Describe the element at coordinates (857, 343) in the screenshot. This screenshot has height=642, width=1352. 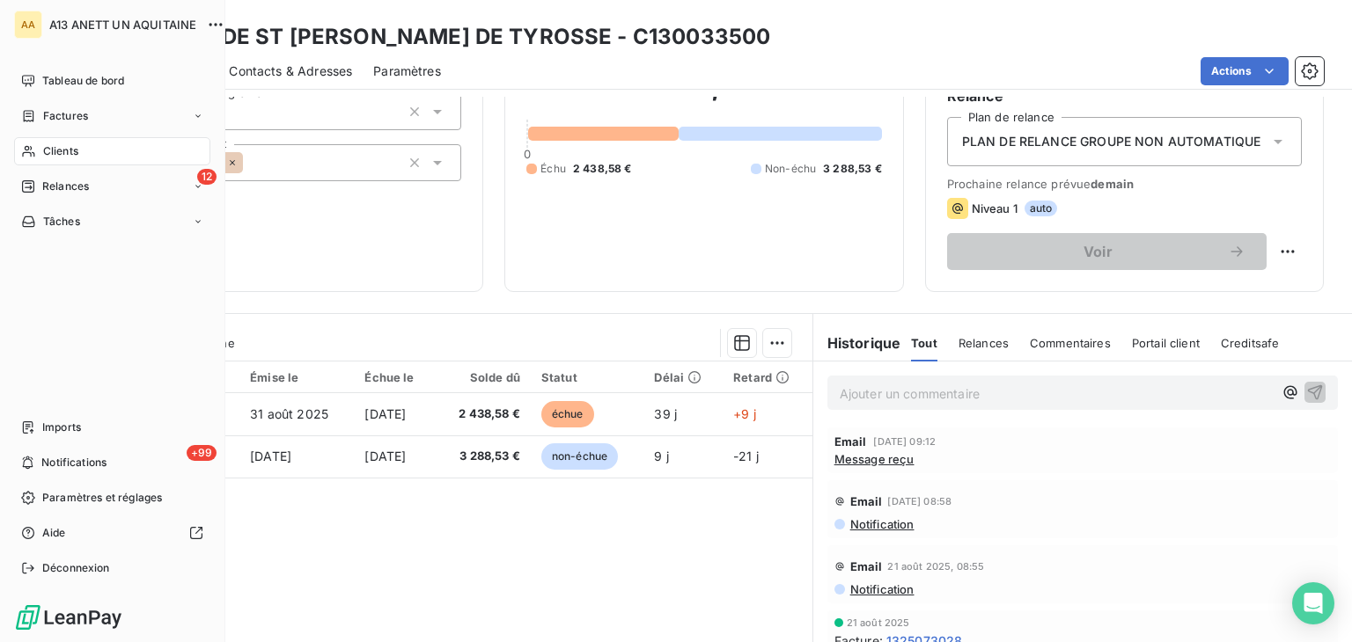
I see `h6: Historique` at that location.